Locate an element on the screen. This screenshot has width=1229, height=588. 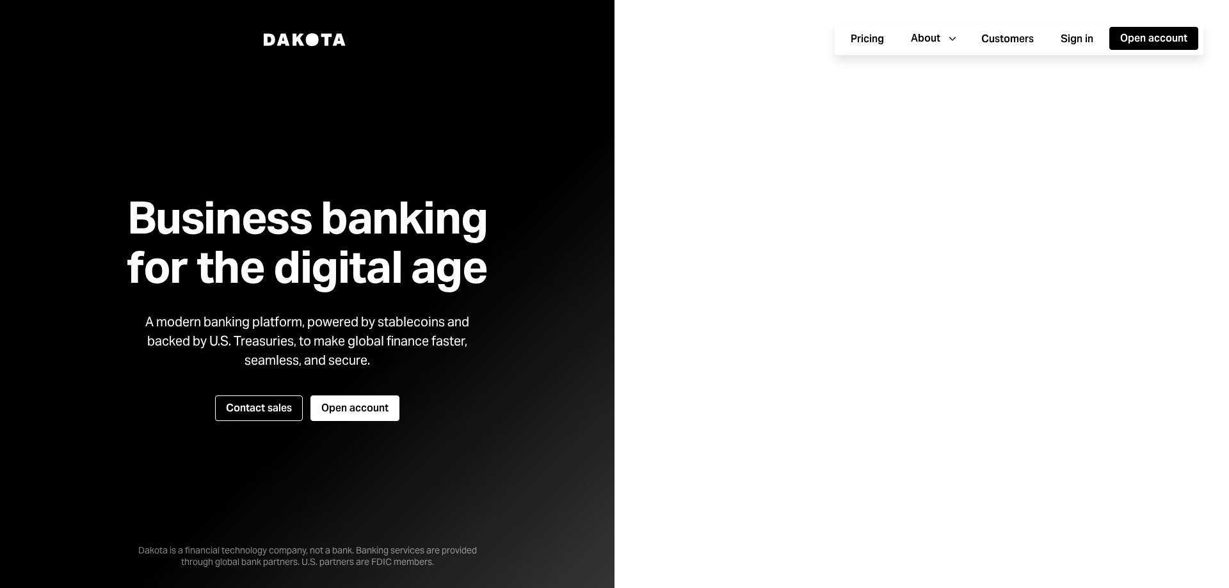
div: A modern banking platform, powered by stablecoins and backed by U.S. Treasuries, to make global f... is located at coordinates (307, 341).